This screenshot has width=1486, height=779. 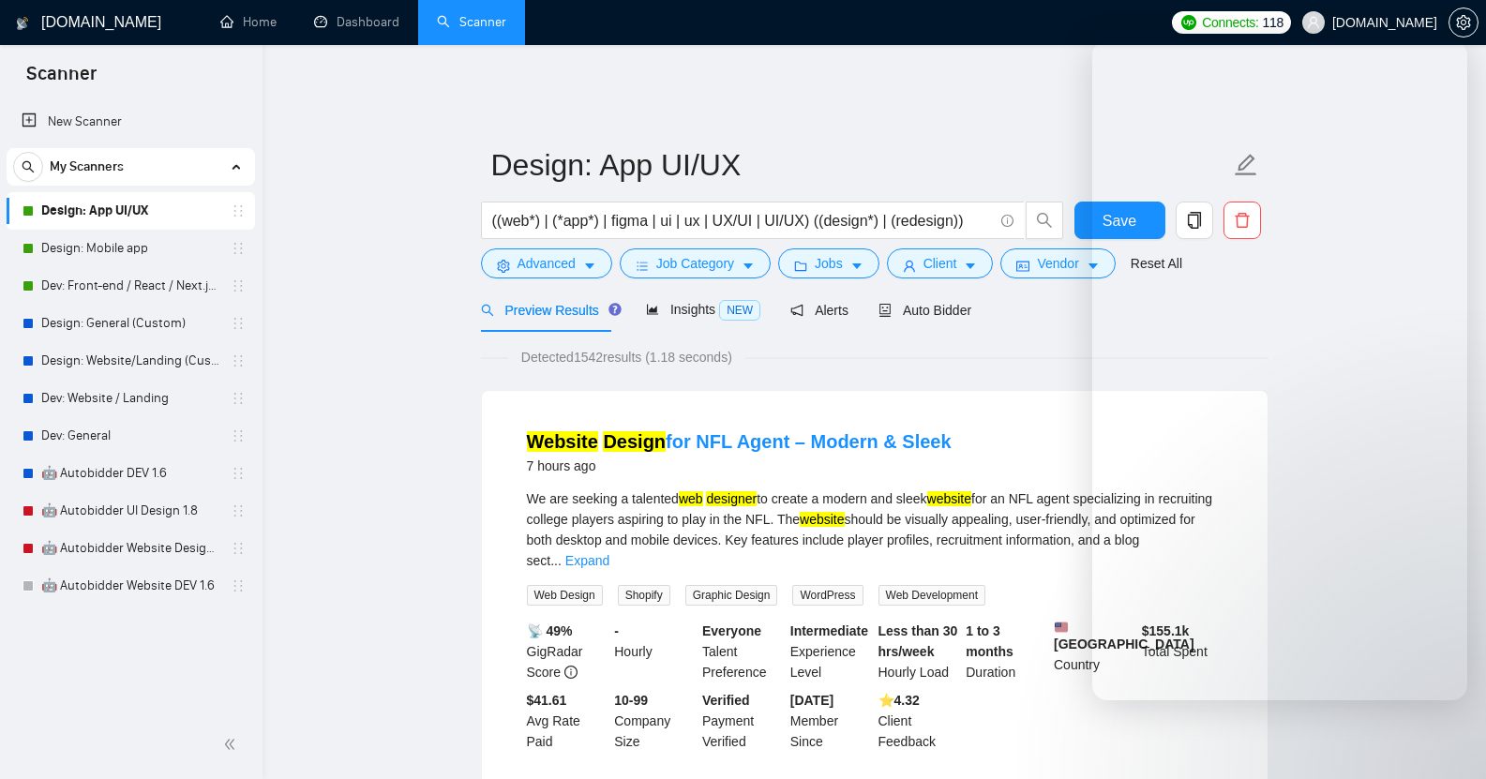 I want to click on b: $41.61, so click(x=547, y=700).